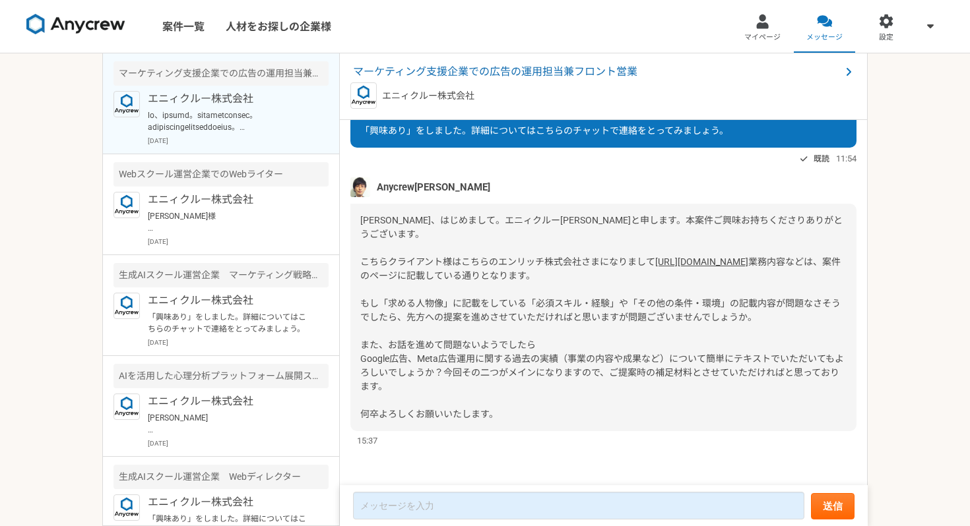 Image resolution: width=970 pixels, height=526 pixels. Describe the element at coordinates (762, 38) in the screenshot. I see `span: マイページ` at that location.